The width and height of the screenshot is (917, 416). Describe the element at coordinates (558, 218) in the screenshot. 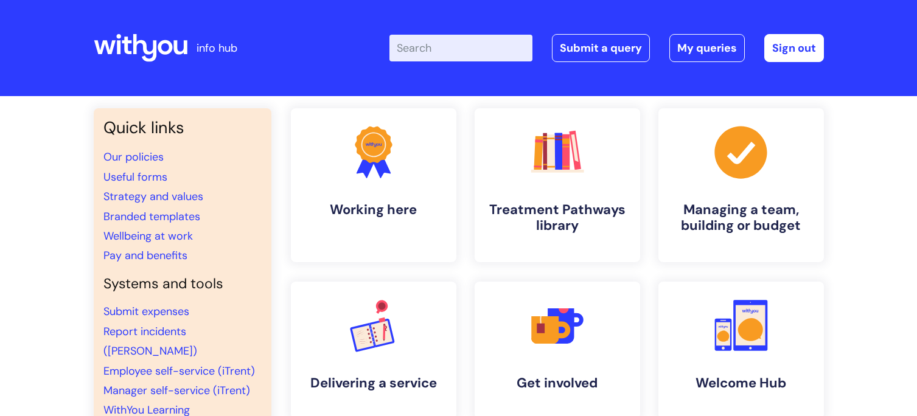

I see `h4: Treatment Pathways library` at that location.